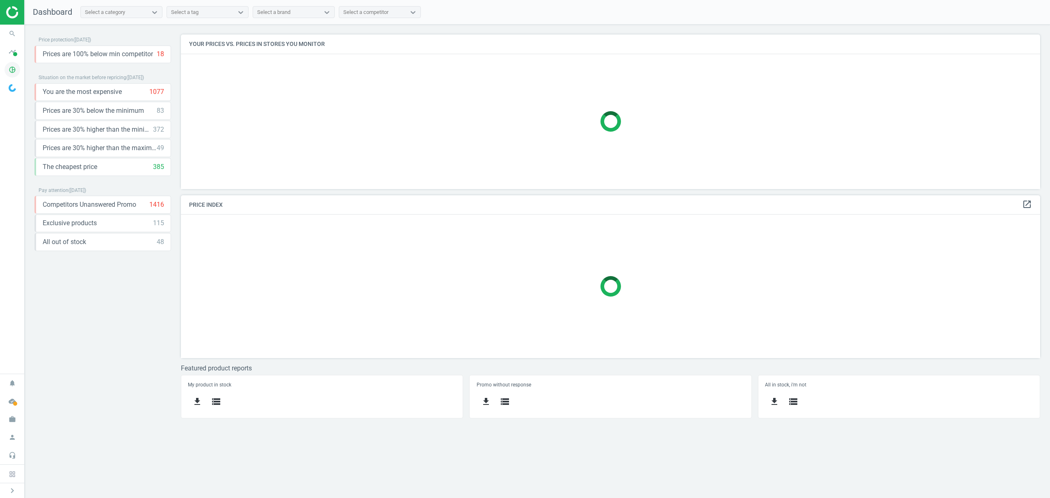 The width and height of the screenshot is (1050, 498). What do you see at coordinates (160, 242) in the screenshot?
I see `div: 48` at bounding box center [160, 242].